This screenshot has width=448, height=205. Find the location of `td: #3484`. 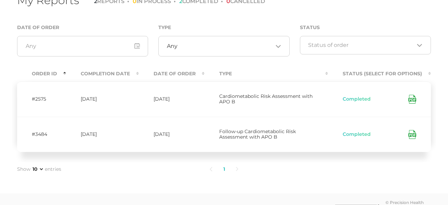

td: #3484 is located at coordinates (41, 134).